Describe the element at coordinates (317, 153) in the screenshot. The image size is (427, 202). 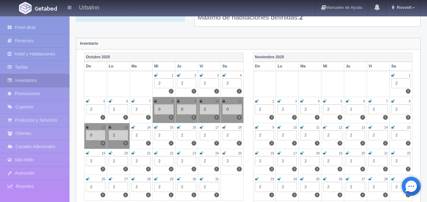
I see `small: 18` at that location.